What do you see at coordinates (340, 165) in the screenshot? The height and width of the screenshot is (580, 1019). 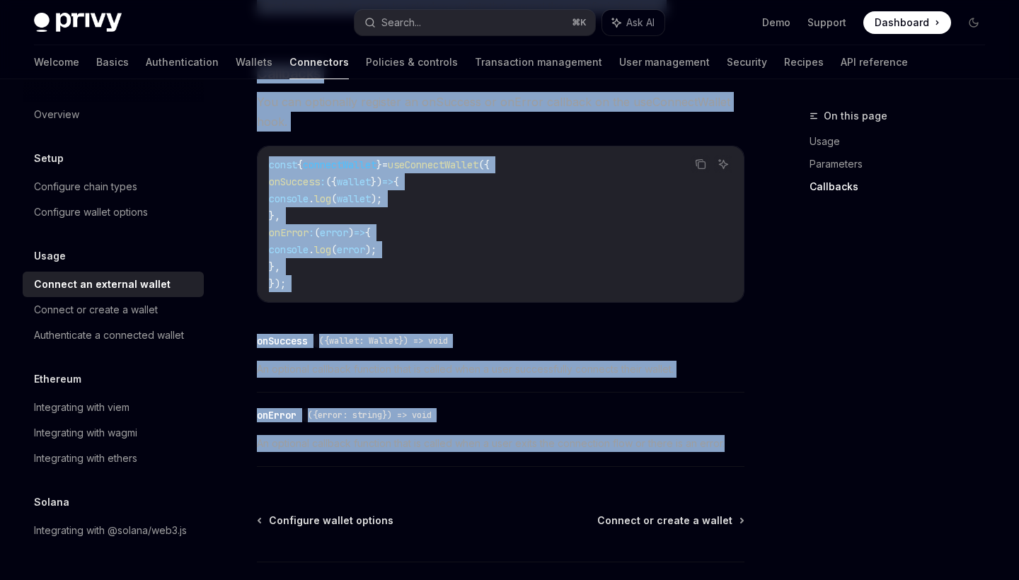 I see `span: connectWallet` at bounding box center [340, 165].